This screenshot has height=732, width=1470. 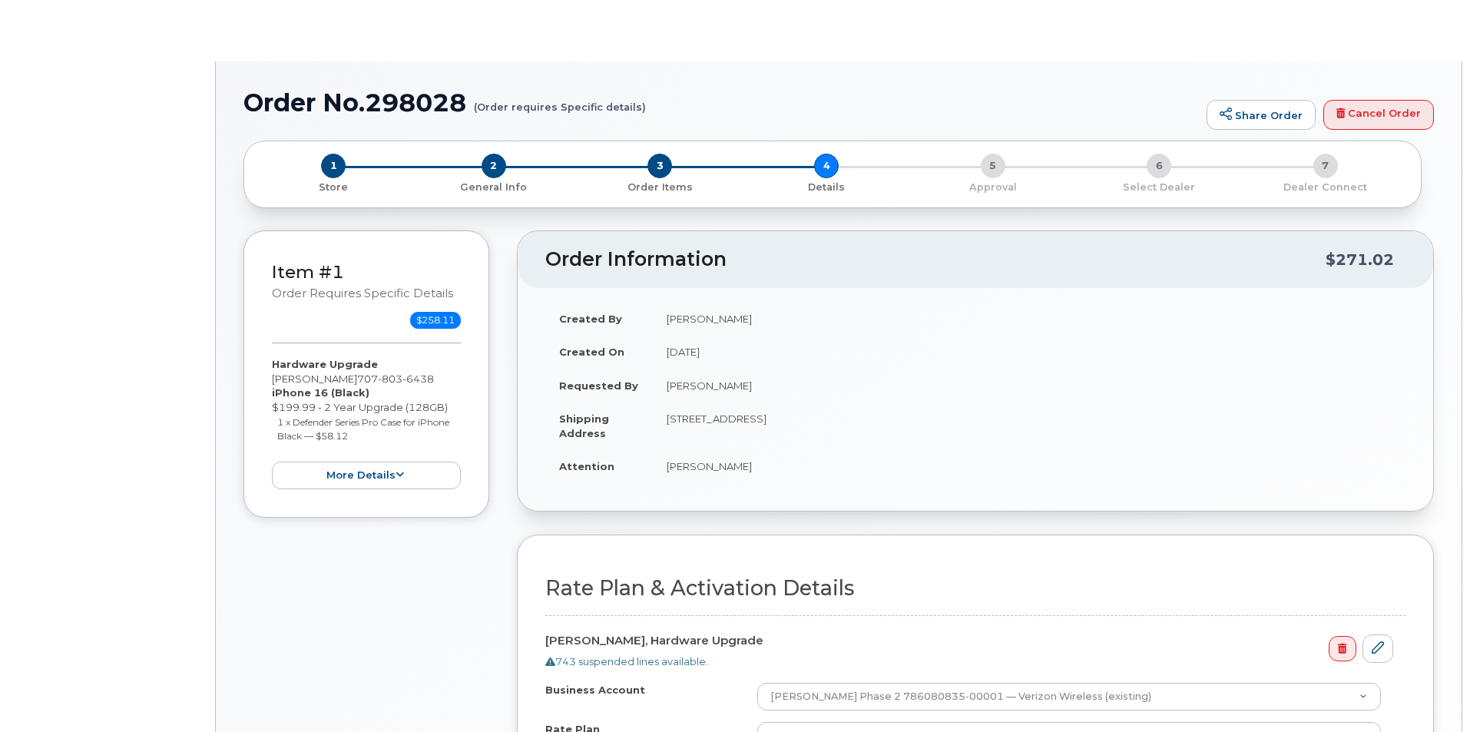 I want to click on h2: Rate Plan & Activation Details, so click(x=976, y=588).